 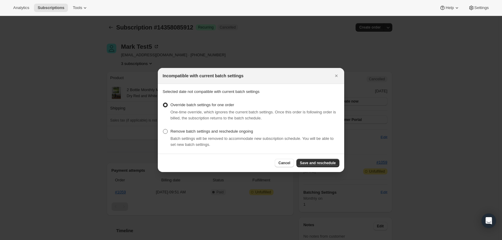 I want to click on button: Help, so click(x=449, y=8).